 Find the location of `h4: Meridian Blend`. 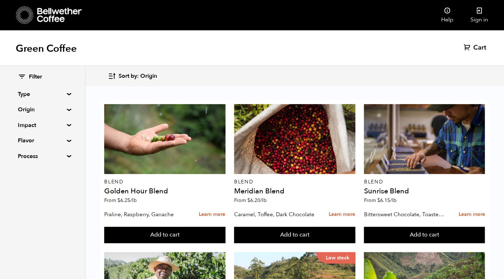

h4: Meridian Blend is located at coordinates (294, 191).